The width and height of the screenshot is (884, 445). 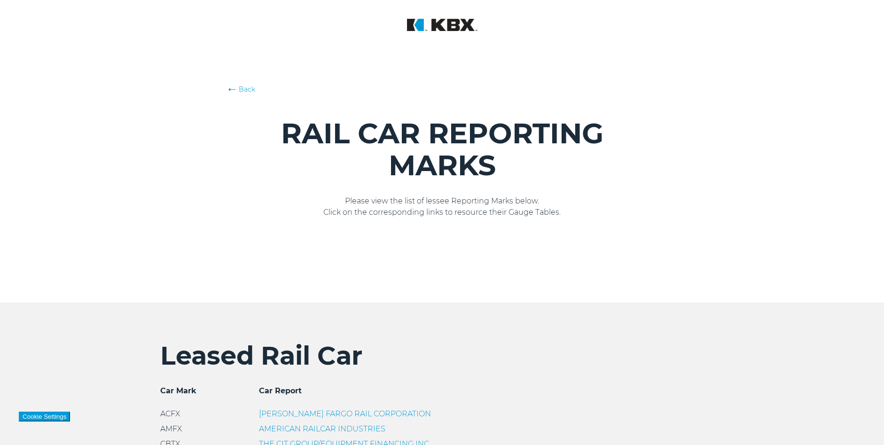 I want to click on span: Car Mark, so click(x=178, y=390).